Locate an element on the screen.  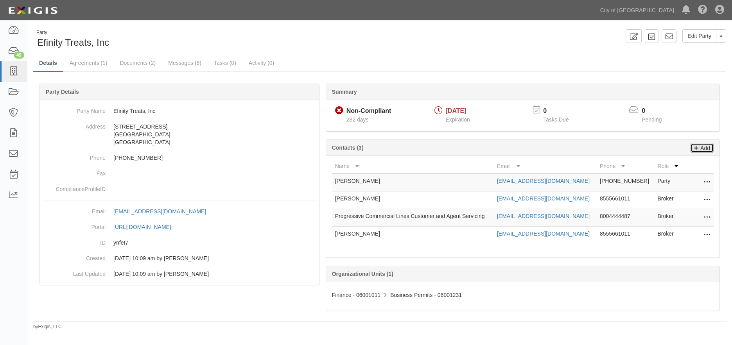
dt: Last Updated is located at coordinates (74, 272).